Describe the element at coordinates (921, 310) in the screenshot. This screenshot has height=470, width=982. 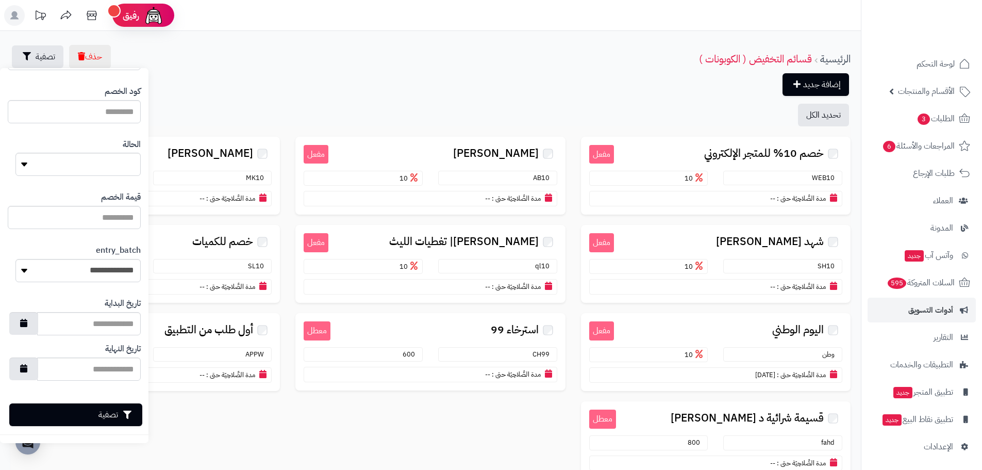
I see `a: أدوات التسويق` at that location.